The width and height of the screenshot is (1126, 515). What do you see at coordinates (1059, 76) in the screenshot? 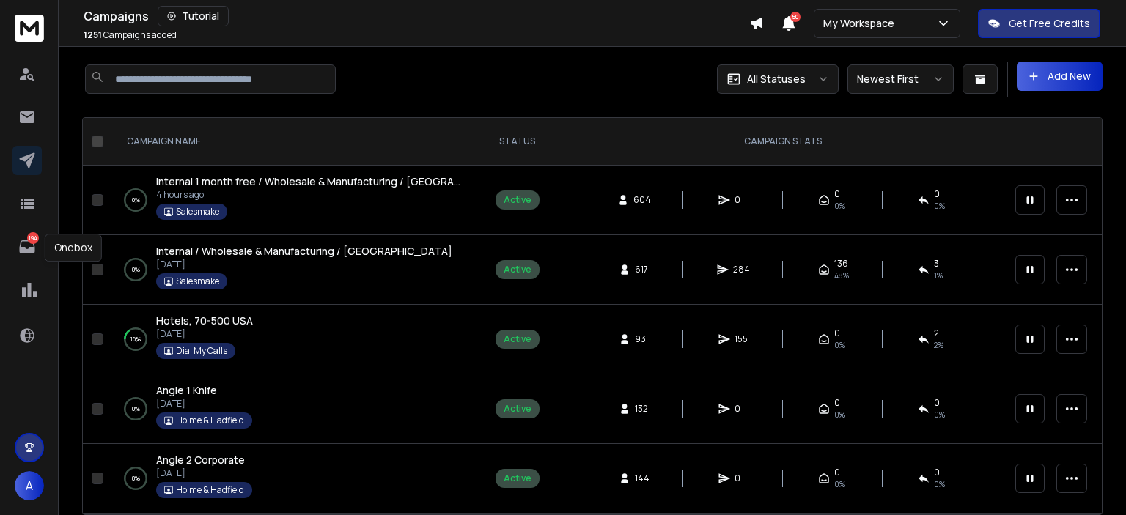
I see `button: Add New` at bounding box center [1059, 76].